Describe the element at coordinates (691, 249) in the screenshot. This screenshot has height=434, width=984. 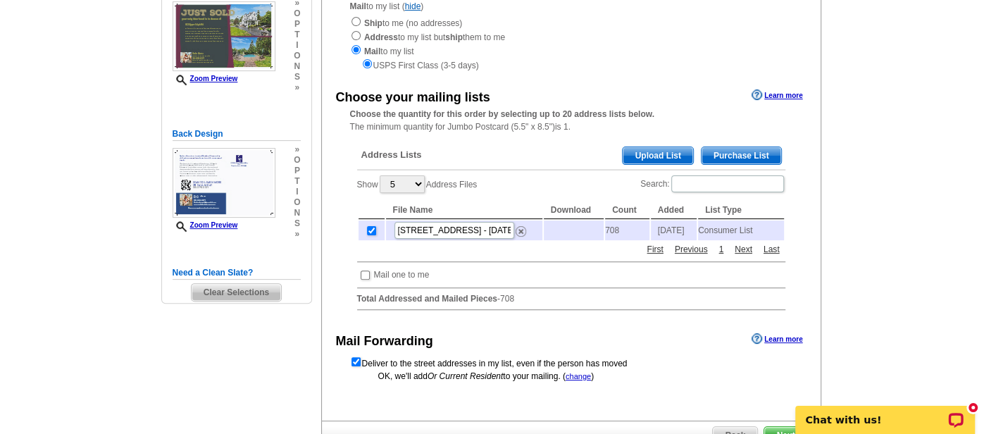
I see `a: Previous` at that location.